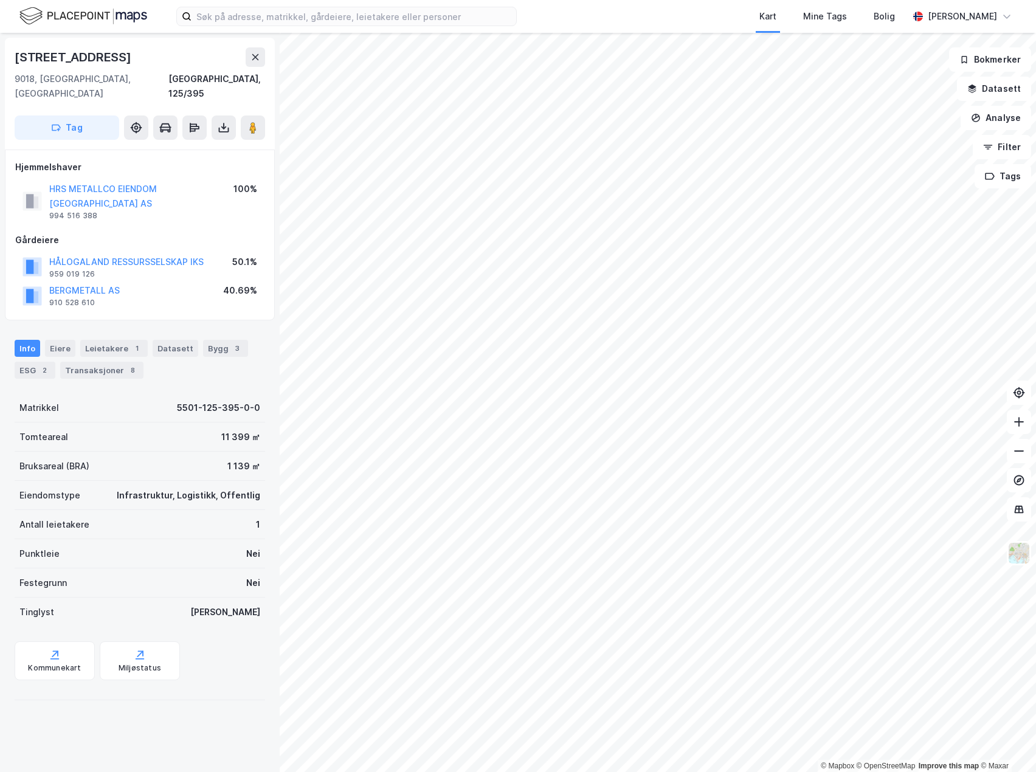 The image size is (1036, 772). Describe the element at coordinates (73, 216) in the screenshot. I see `div: 994 516 388` at that location.